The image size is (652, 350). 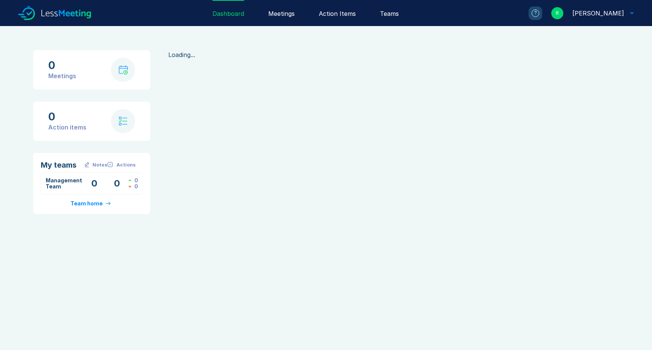 I want to click on div: Notes, so click(x=100, y=165).